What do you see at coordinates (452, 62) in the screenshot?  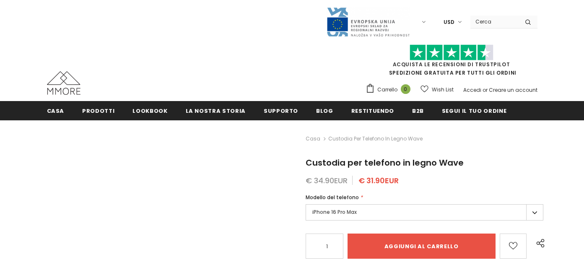 I see `span: SPEDIZIONE GRATUITA PER TUTTI GLI ORDINI` at bounding box center [452, 62].